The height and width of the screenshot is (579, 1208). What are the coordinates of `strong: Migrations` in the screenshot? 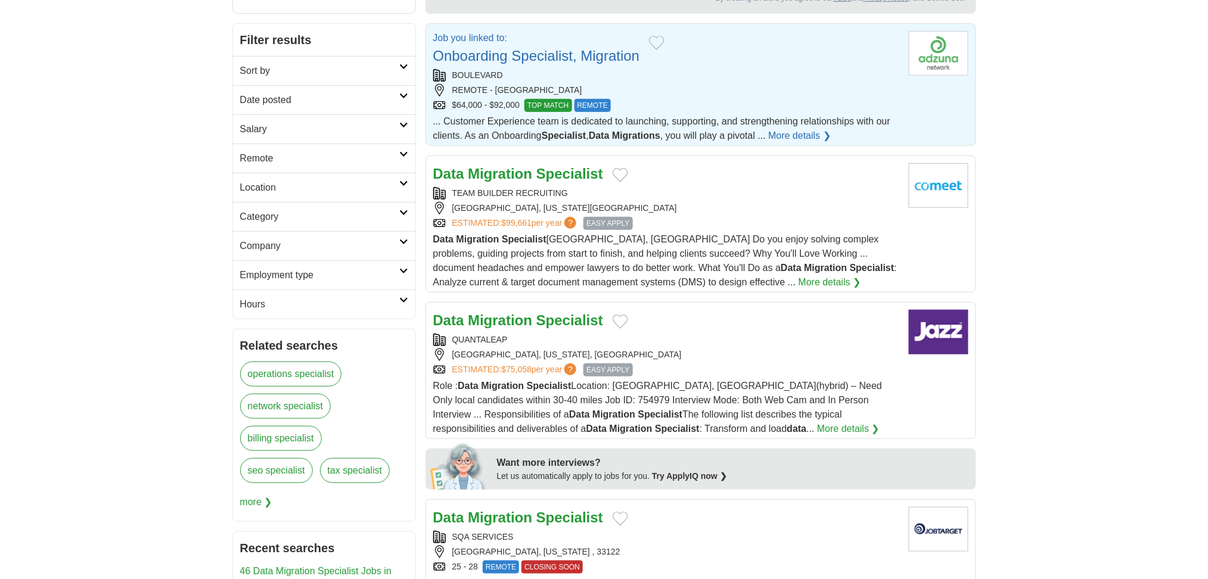 It's located at (636, 135).